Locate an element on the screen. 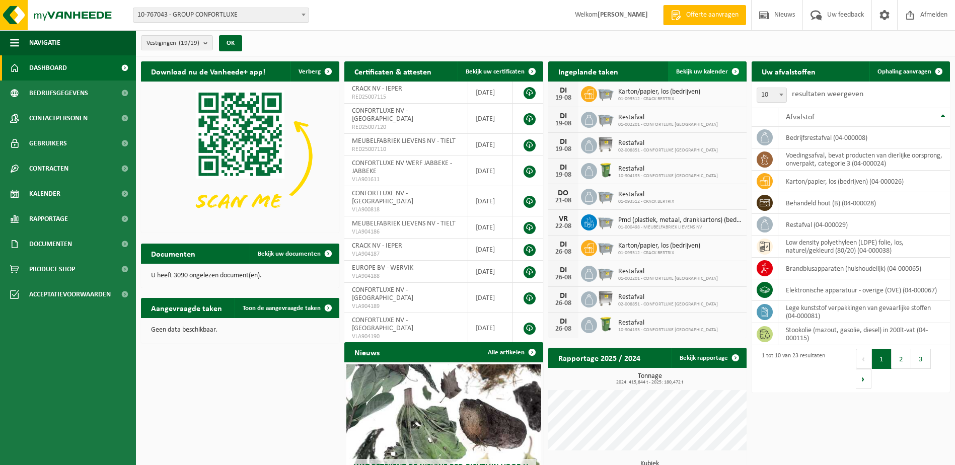 Image resolution: width=955 pixels, height=465 pixels. span: VLA904188 is located at coordinates (406, 276).